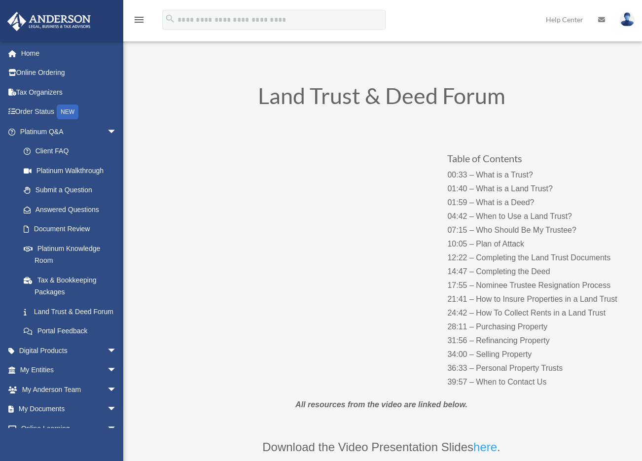 The image size is (642, 461). What do you see at coordinates (73, 255) in the screenshot?
I see `a: Platinum Knowledge Room` at bounding box center [73, 255].